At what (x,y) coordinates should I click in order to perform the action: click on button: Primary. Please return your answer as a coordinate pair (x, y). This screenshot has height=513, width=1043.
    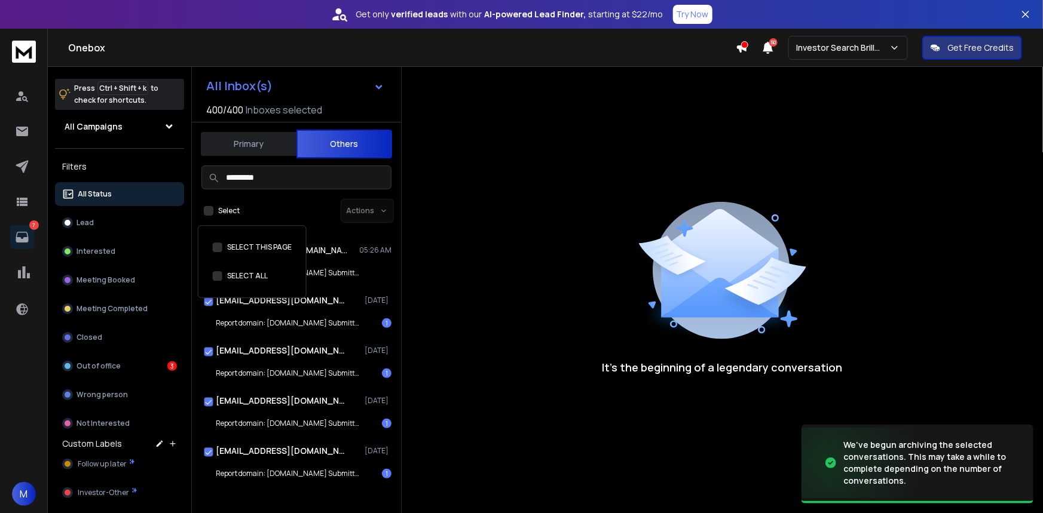
    Looking at the image, I should click on (249, 144).